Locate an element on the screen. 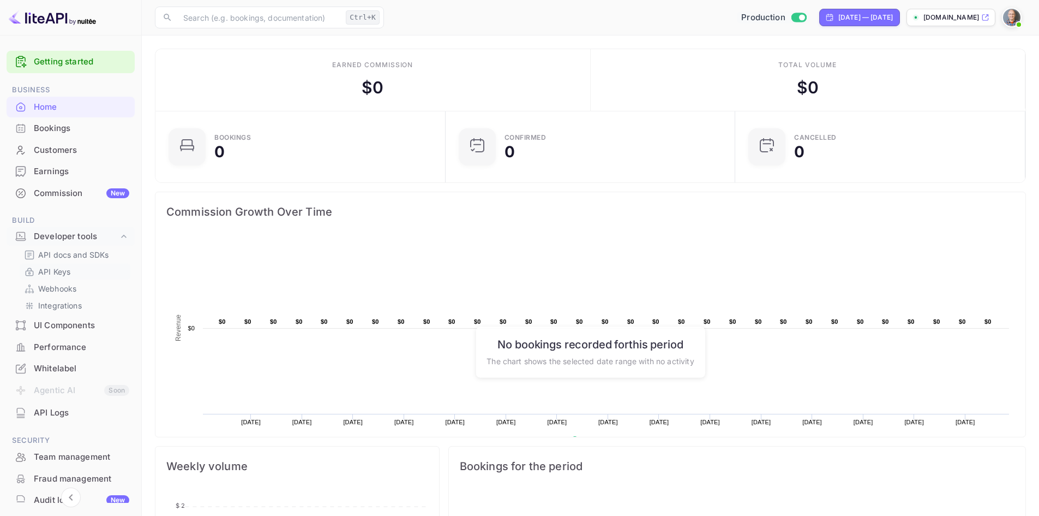 Image resolution: width=1039 pixels, height=516 pixels. div: Total volume is located at coordinates (807, 65).